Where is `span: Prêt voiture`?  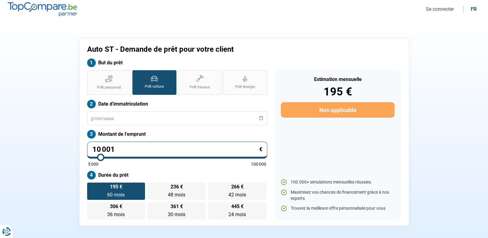 span: Prêt voiture is located at coordinates (154, 86).